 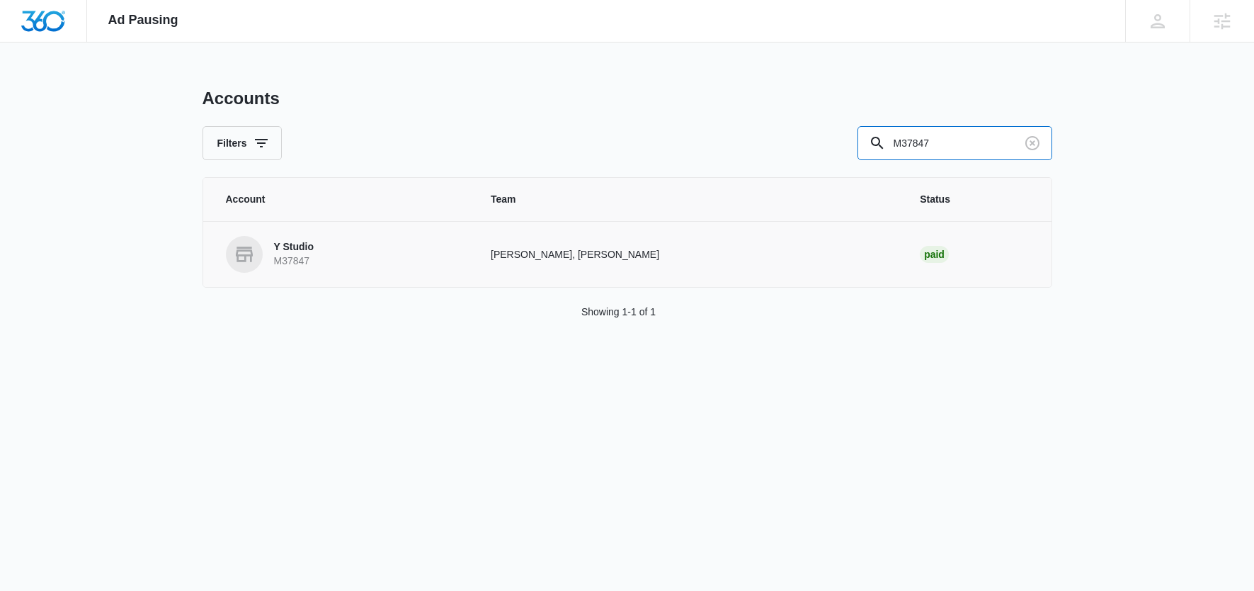 What do you see at coordinates (974, 199) in the screenshot?
I see `span: Status` at bounding box center [974, 199].